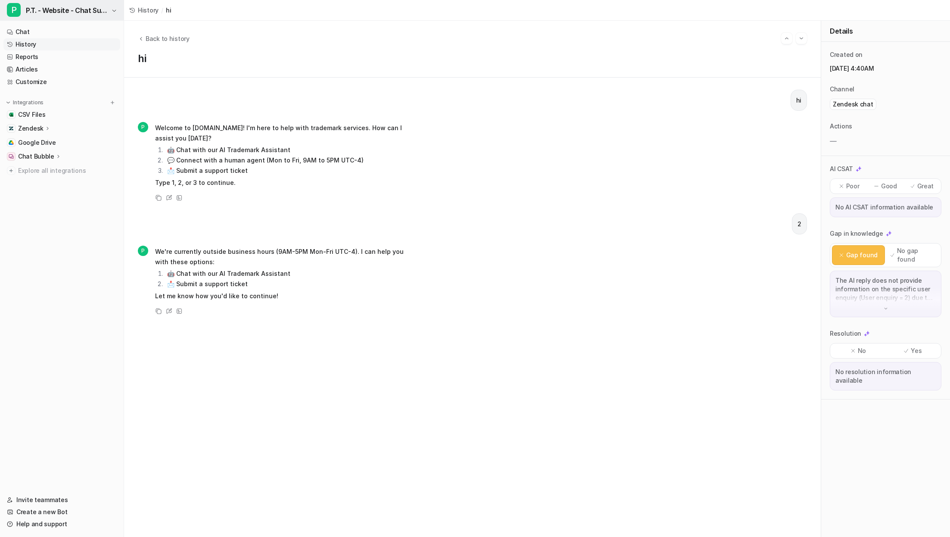 The width and height of the screenshot is (950, 537). Describe the element at coordinates (916, 255) in the screenshot. I see `p: No gap found` at that location.